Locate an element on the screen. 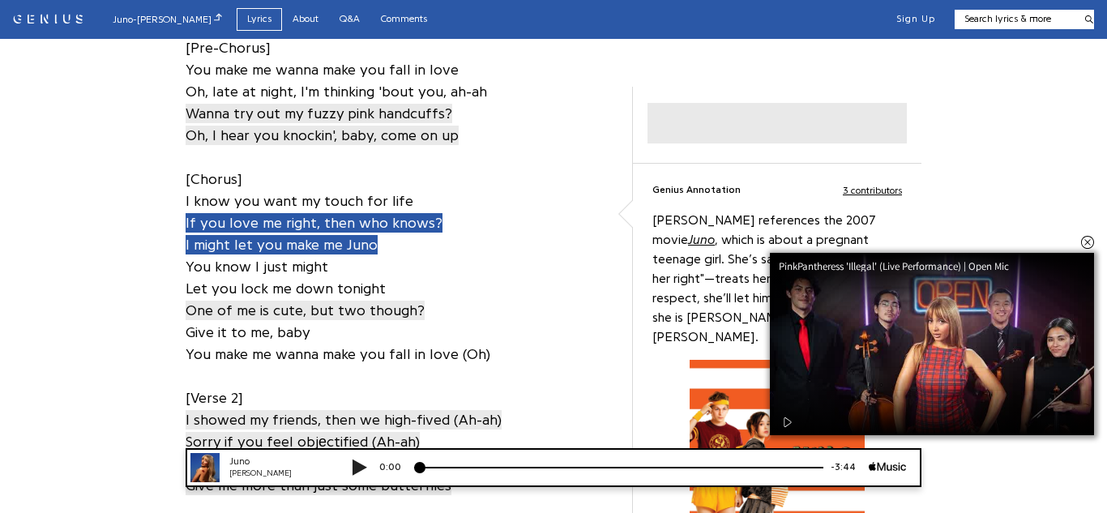 The width and height of the screenshot is (1107, 513). div: -3:44 is located at coordinates (674, 19).